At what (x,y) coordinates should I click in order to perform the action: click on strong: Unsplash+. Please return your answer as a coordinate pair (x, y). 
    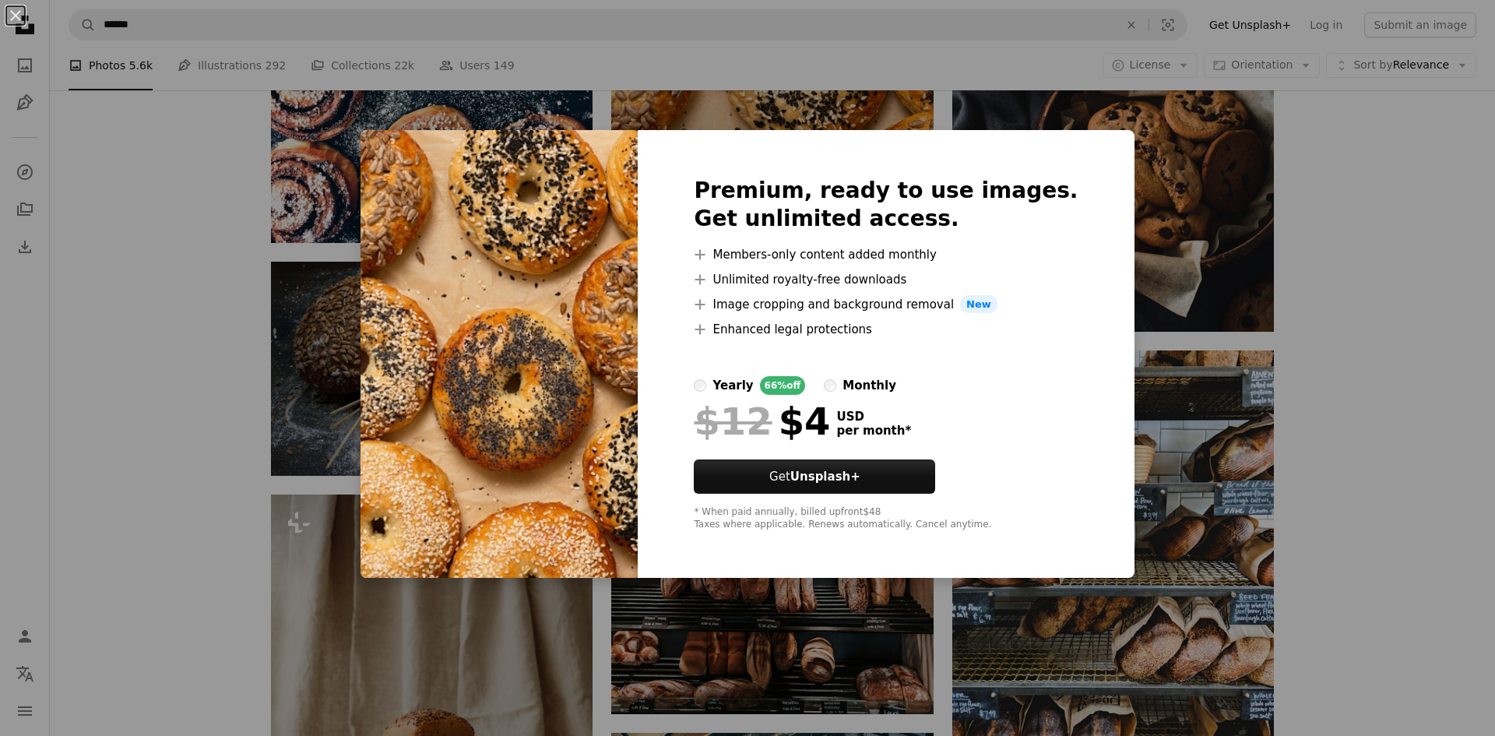
    Looking at the image, I should click on (825, 477).